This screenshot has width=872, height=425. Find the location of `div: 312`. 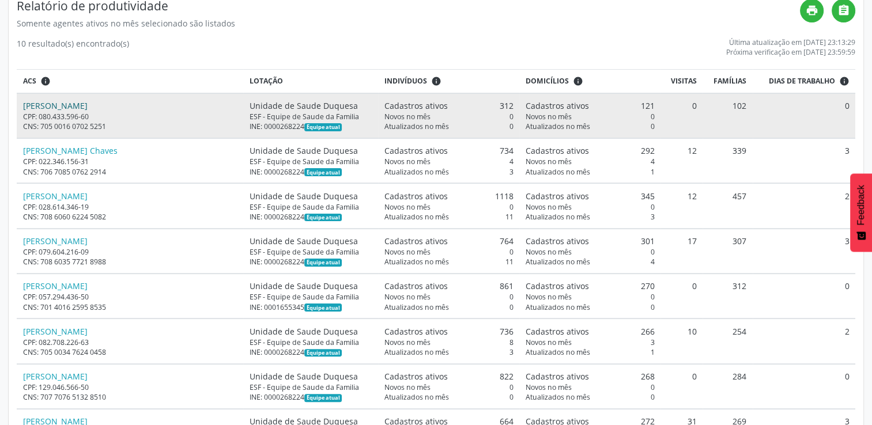

div: 312 is located at coordinates (449, 105).